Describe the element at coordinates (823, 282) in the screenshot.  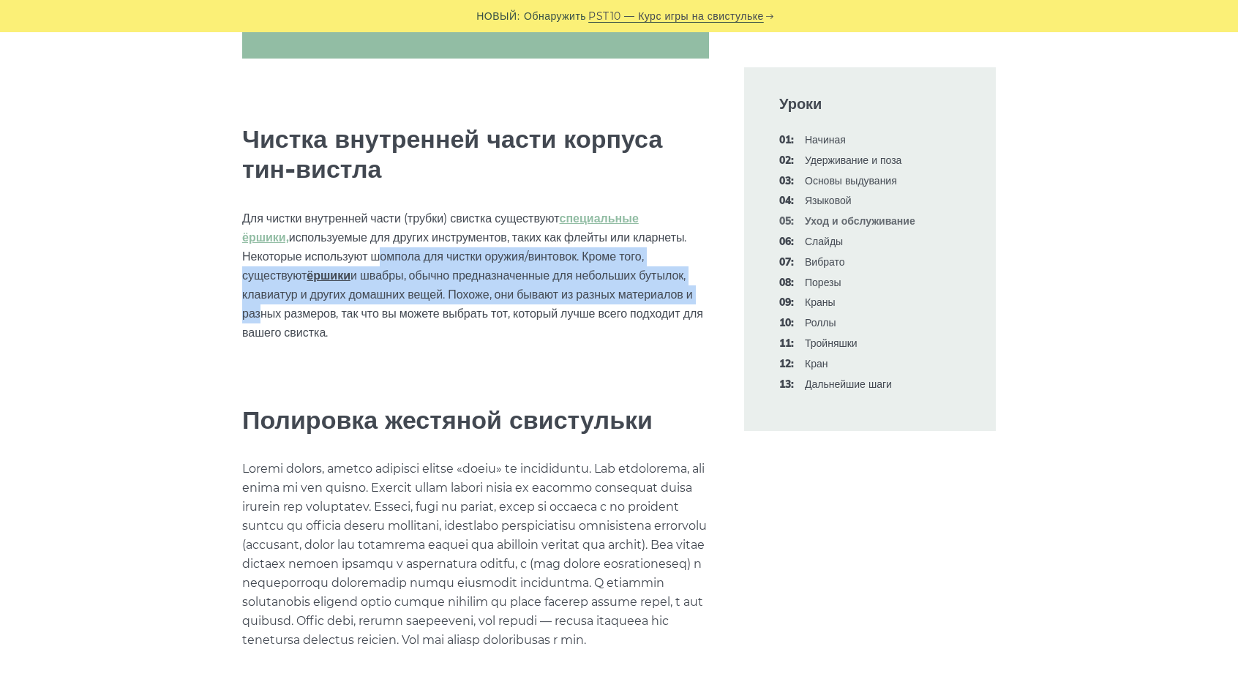
I see `font: Порезы` at that location.